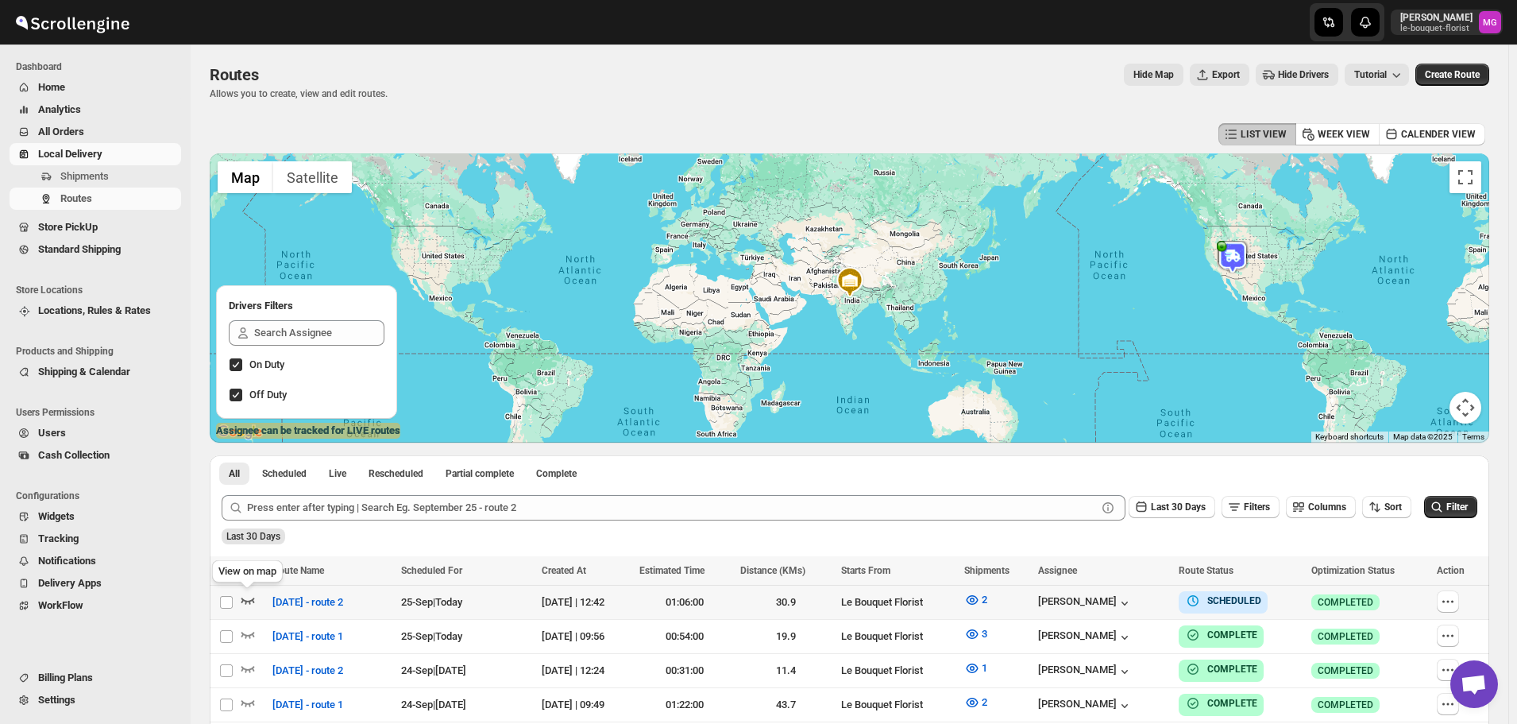 The image size is (1517, 724). What do you see at coordinates (1490, 22) in the screenshot?
I see `span: Melody Gluth` at bounding box center [1490, 22].